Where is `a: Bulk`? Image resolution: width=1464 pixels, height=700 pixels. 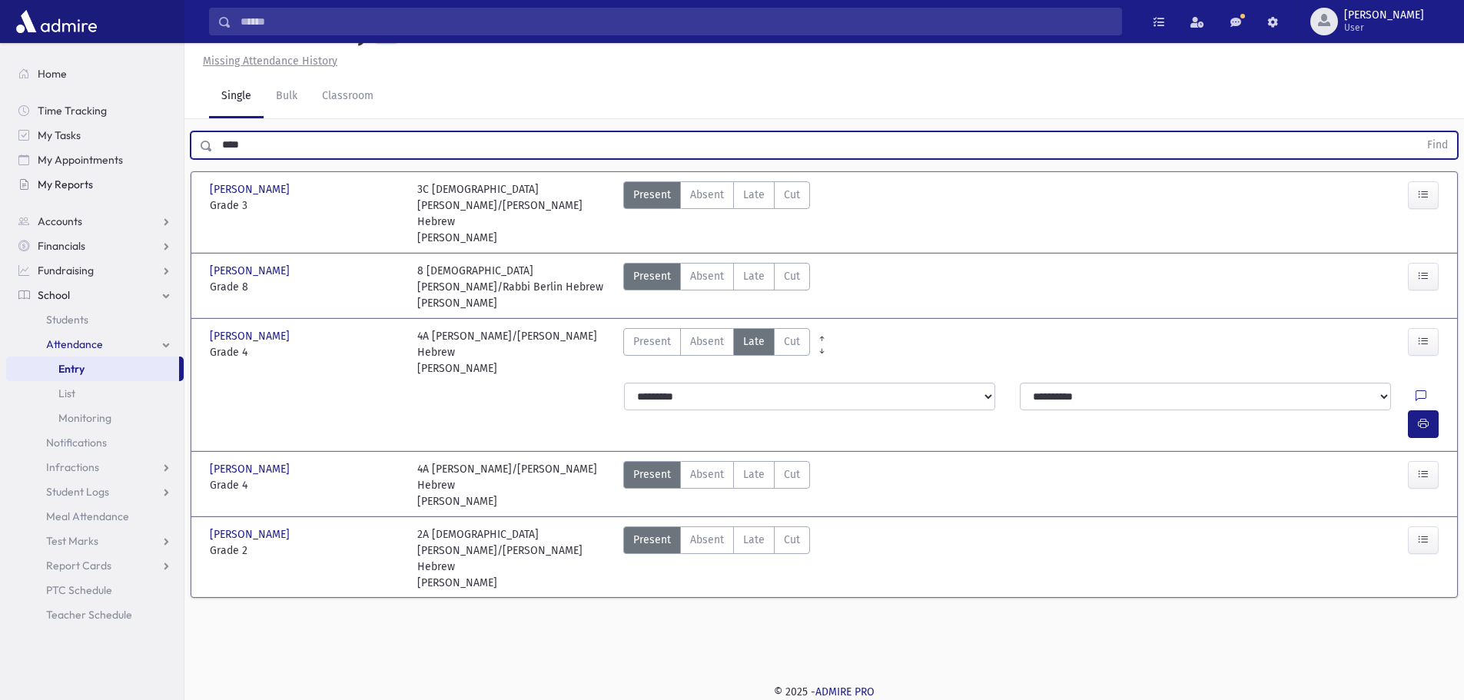 a: Bulk is located at coordinates (287, 97).